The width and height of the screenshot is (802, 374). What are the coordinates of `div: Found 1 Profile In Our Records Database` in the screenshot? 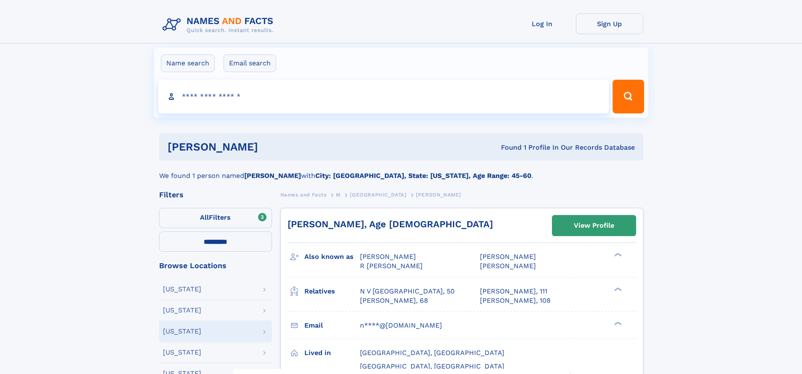 It's located at (507, 147).